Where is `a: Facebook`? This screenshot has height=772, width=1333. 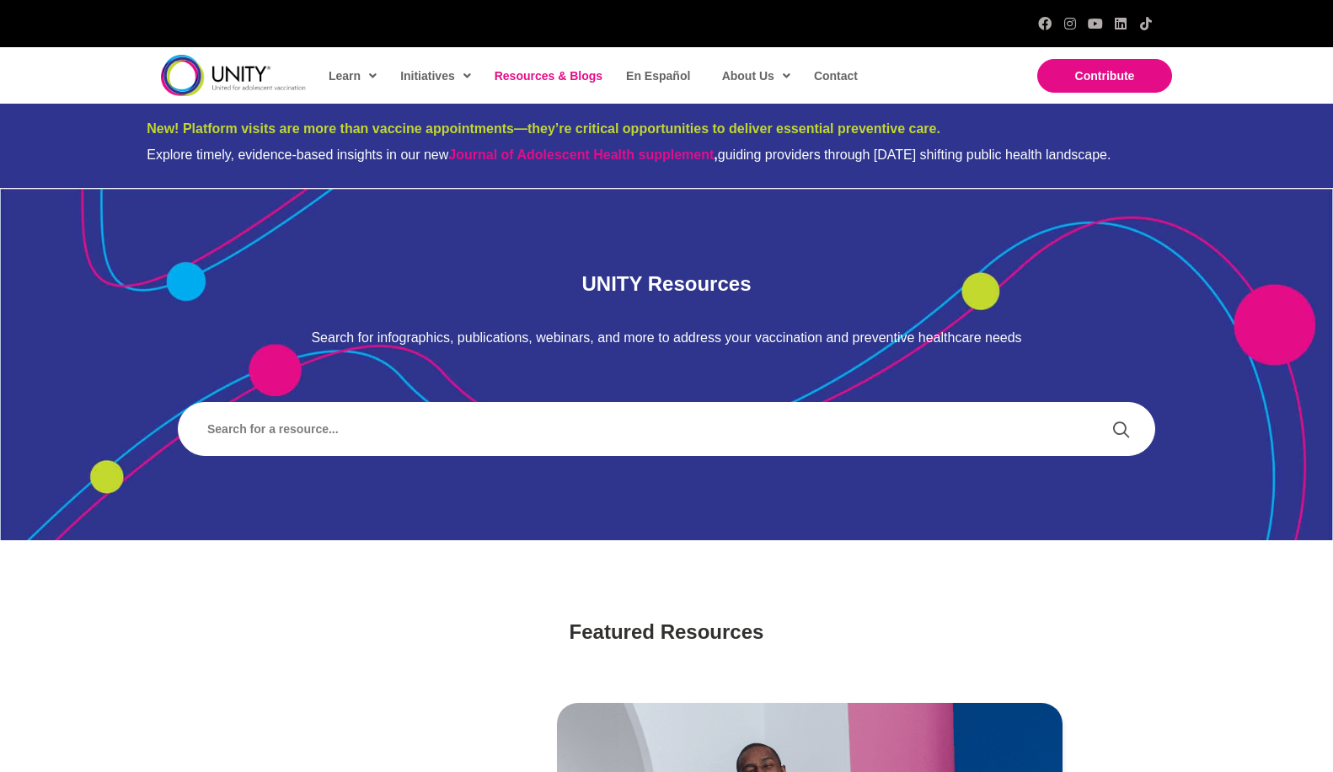 a: Facebook is located at coordinates (1045, 24).